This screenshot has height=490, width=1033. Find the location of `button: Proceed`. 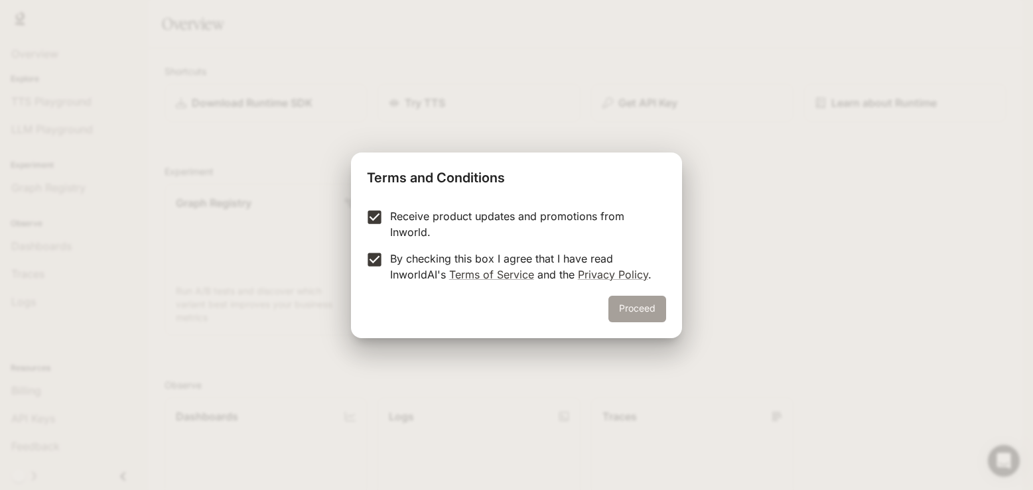

button: Proceed is located at coordinates (637, 309).